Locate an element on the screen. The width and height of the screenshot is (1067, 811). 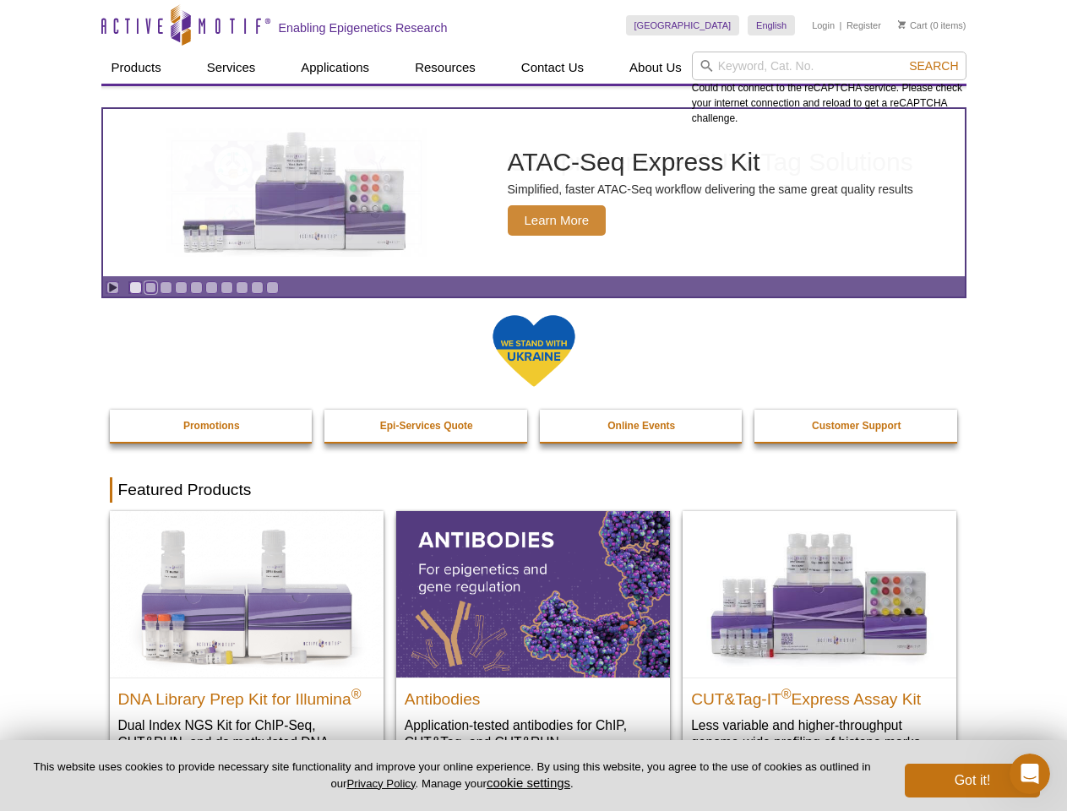
a: Go to slide 1 is located at coordinates (135, 287).